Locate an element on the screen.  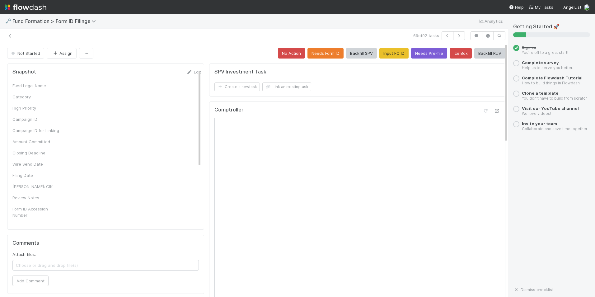
img: logo-inverted-e16ddd16eac7371096b0.svg is located at coordinates (26, 7).